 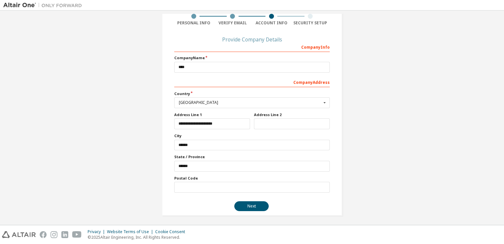 What do you see at coordinates (252, 39) in the screenshot?
I see `div: Provide Company Details` at bounding box center [252, 39].